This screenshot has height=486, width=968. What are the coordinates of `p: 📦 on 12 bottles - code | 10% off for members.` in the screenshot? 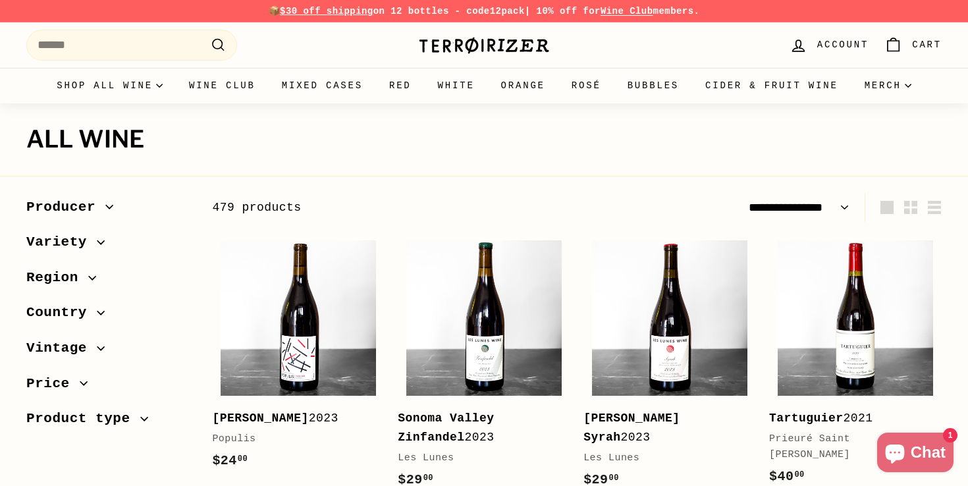 It's located at (484, 11).